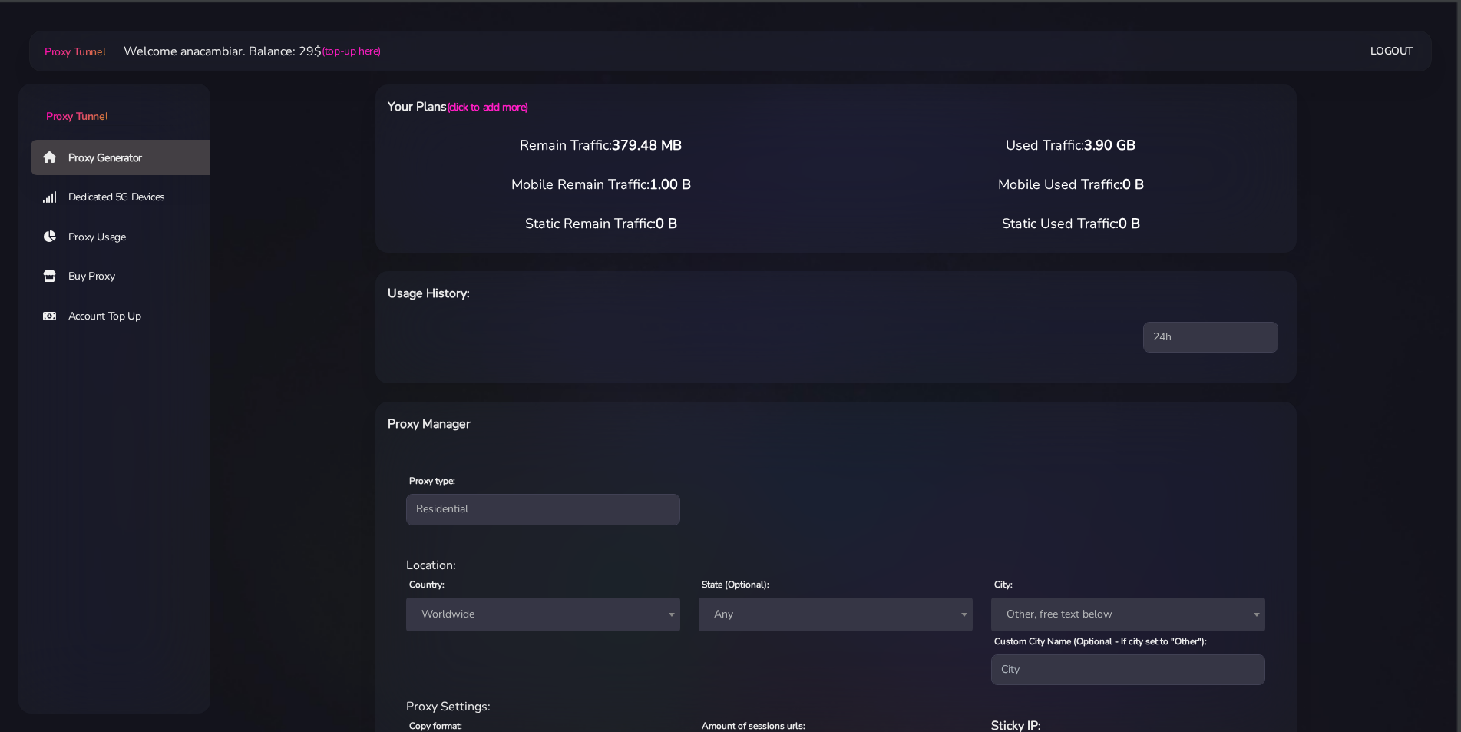 The height and width of the screenshot is (732, 1461). What do you see at coordinates (1100, 641) in the screenshot?
I see `label: Custom City Name (Optional - If city set to "Other"):` at bounding box center [1100, 641].